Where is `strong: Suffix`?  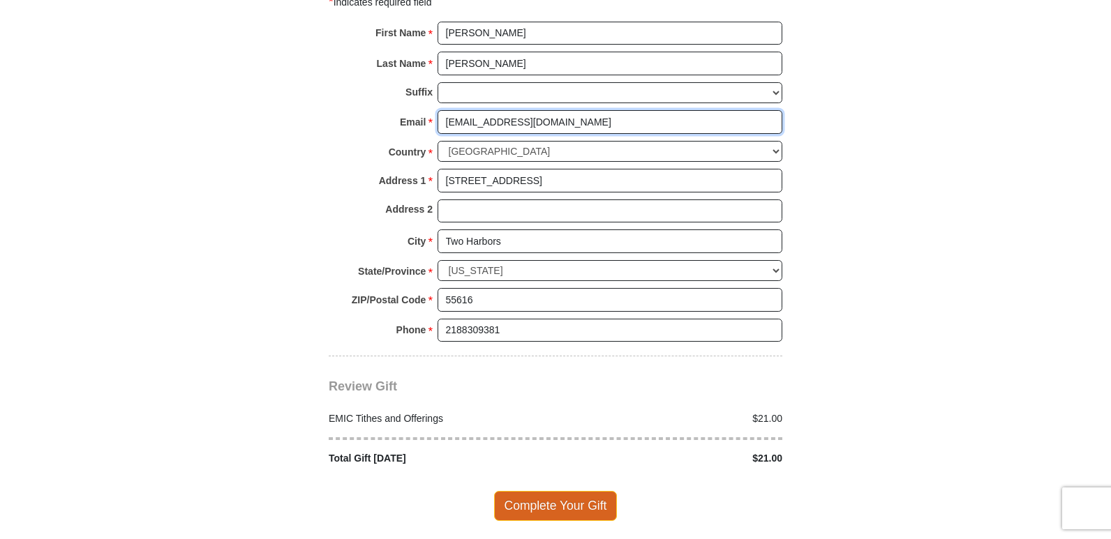
strong: Suffix is located at coordinates (419, 92).